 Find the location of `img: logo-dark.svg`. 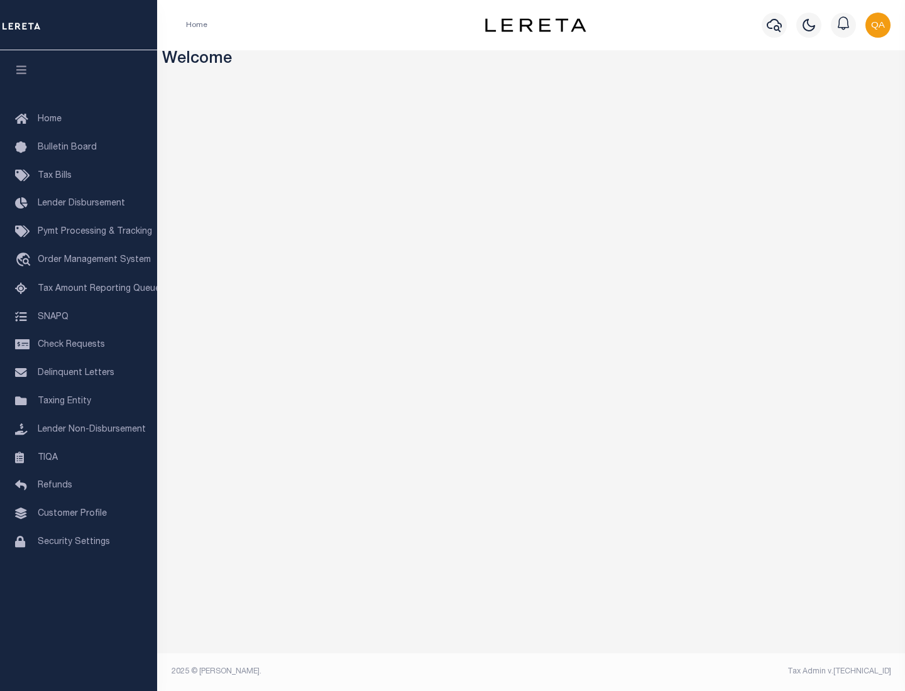

img: logo-dark.svg is located at coordinates (535, 25).